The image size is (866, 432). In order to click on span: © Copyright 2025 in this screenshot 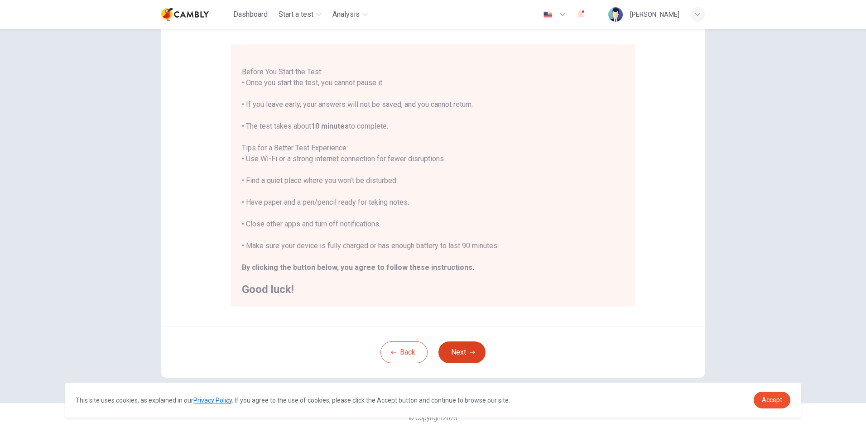, I will do `click(433, 418)`.